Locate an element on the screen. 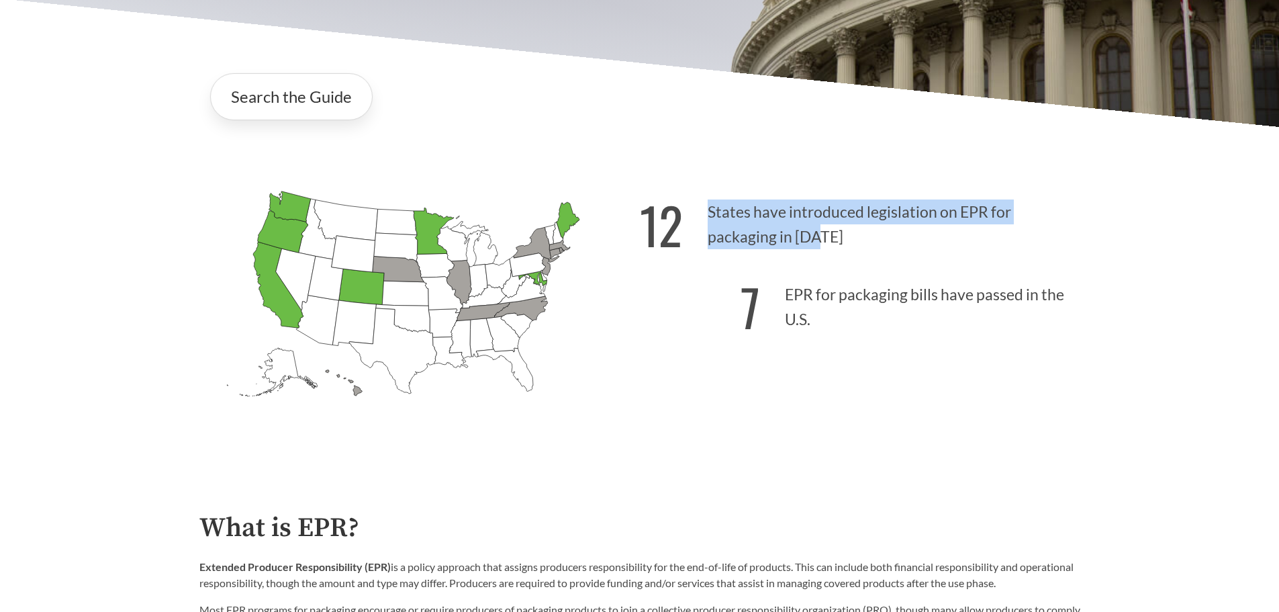 The image size is (1279, 612). strong: Extended Producer Responsibility (EPR) is located at coordinates (295, 566).